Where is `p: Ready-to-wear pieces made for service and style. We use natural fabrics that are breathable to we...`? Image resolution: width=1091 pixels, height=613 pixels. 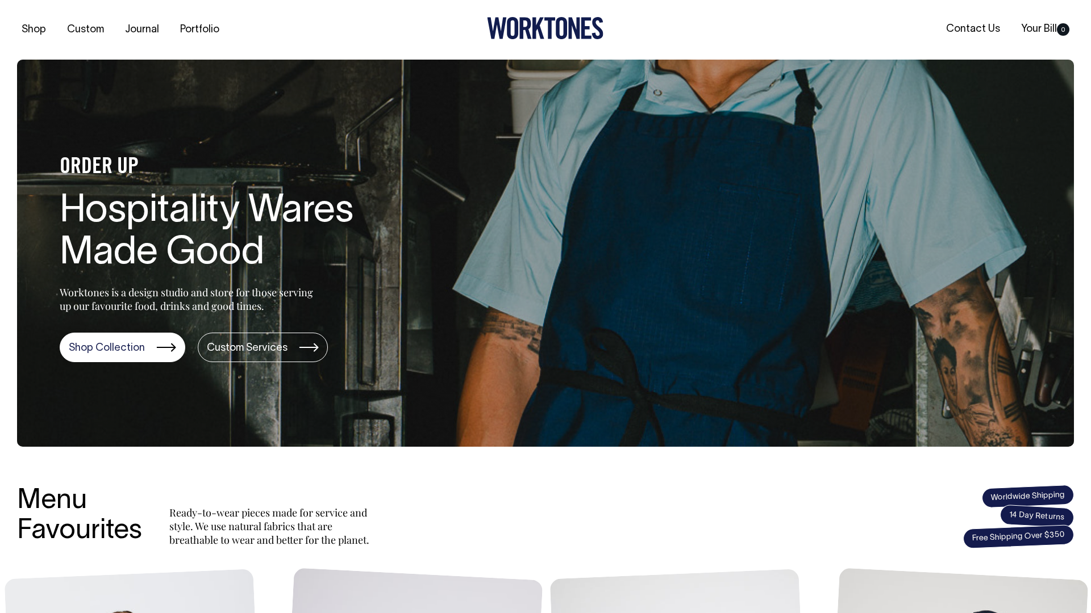 p: Ready-to-wear pieces made for service and style. We use natural fabrics that are breathable to we... is located at coordinates (272, 527).